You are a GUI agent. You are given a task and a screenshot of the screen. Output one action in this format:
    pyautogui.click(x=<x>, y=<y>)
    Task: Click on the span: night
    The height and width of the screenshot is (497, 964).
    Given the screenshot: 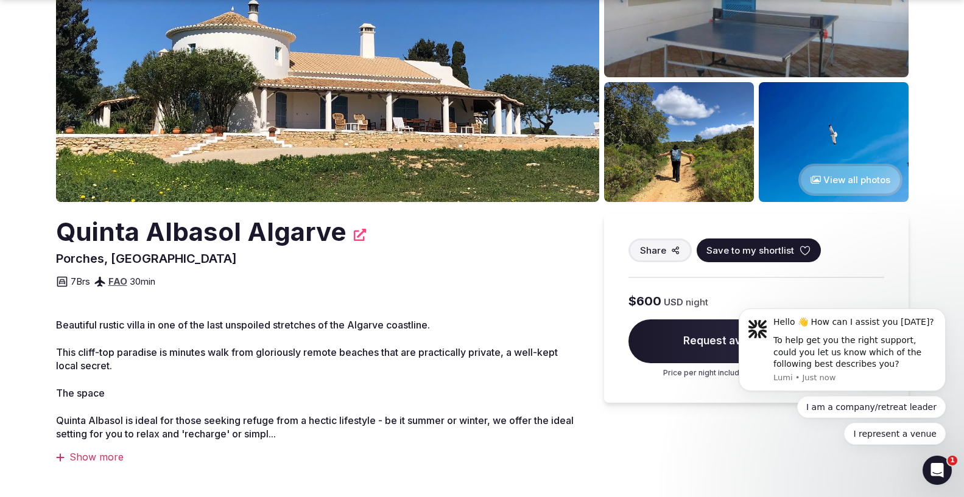 What is the action you would take?
    pyautogui.click(x=696, y=302)
    